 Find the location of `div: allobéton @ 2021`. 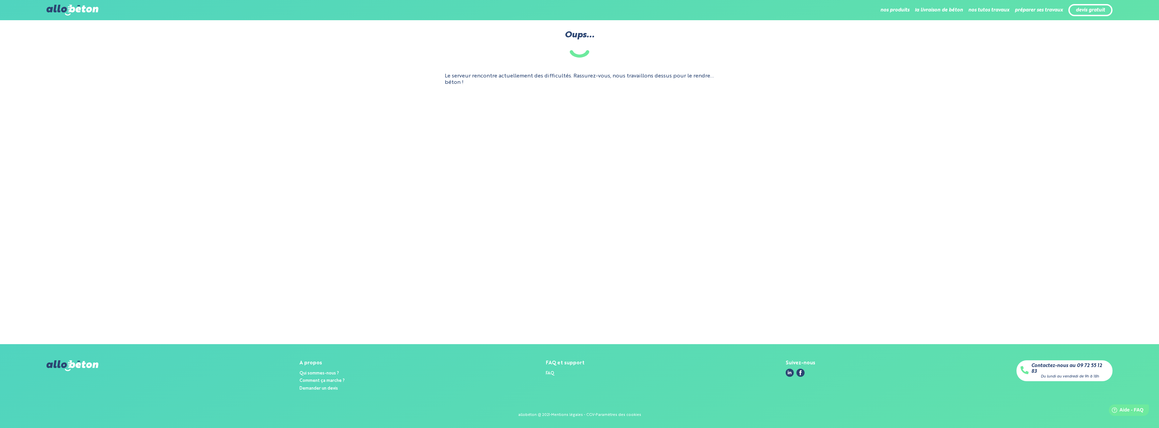

div: allobéton @ 2021 is located at coordinates (534, 415).